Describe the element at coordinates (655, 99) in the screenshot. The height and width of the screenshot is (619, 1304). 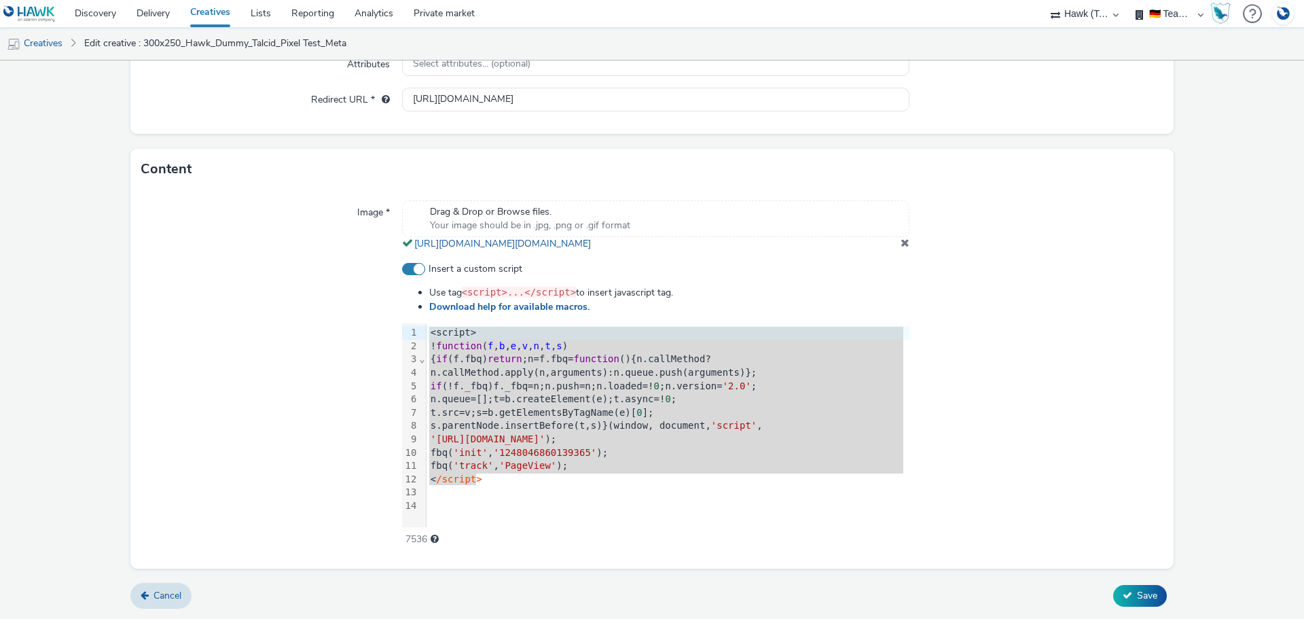
I see `input: url...` at that location.